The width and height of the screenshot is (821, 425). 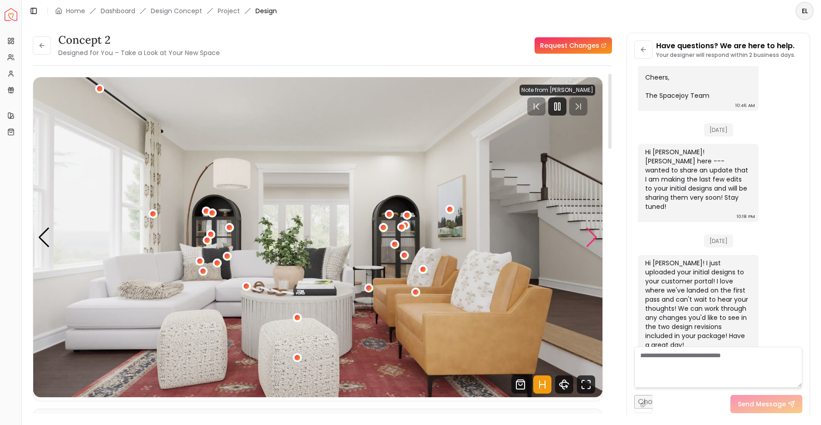 I want to click on button: EL, so click(x=805, y=11).